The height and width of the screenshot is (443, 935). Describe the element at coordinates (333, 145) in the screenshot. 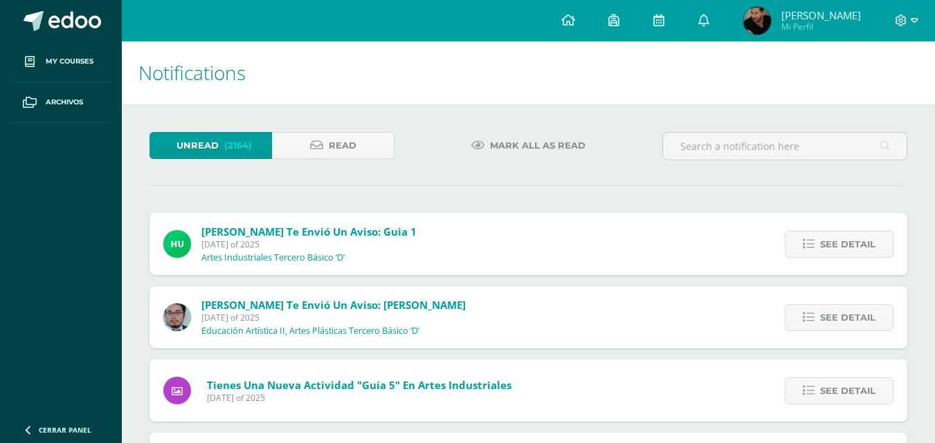

I see `a: Read` at that location.